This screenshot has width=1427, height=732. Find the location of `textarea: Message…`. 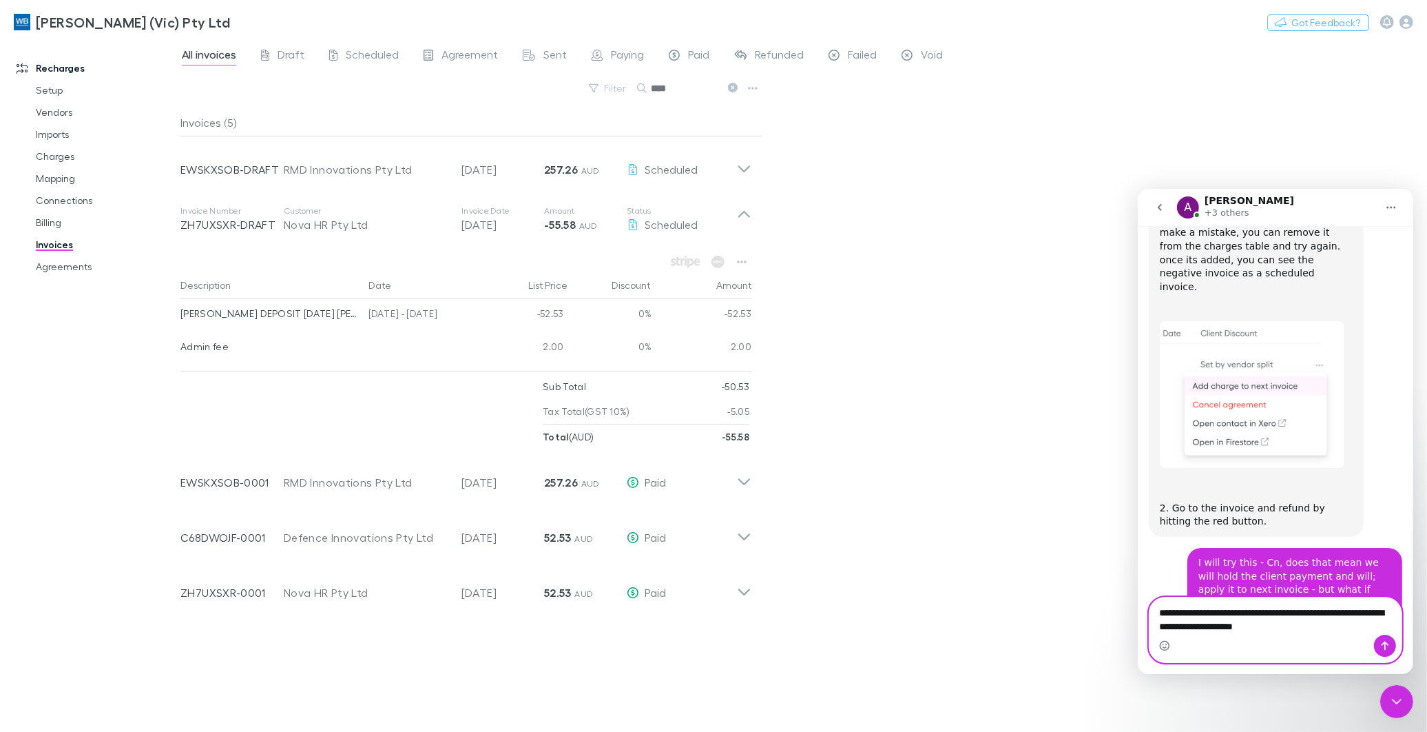

textarea: Message… is located at coordinates (138, 427).